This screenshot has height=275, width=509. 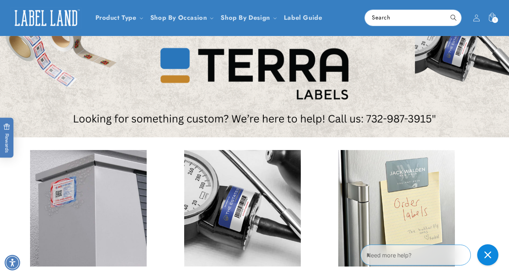 What do you see at coordinates (88, 209) in the screenshot?
I see `img: Durable Weatherproof Labels` at bounding box center [88, 209].